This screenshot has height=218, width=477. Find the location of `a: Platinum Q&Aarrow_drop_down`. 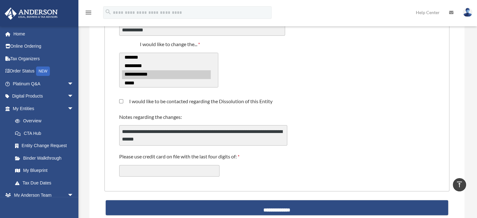

a: Platinum Q&Aarrow_drop_down is located at coordinates (44, 84).